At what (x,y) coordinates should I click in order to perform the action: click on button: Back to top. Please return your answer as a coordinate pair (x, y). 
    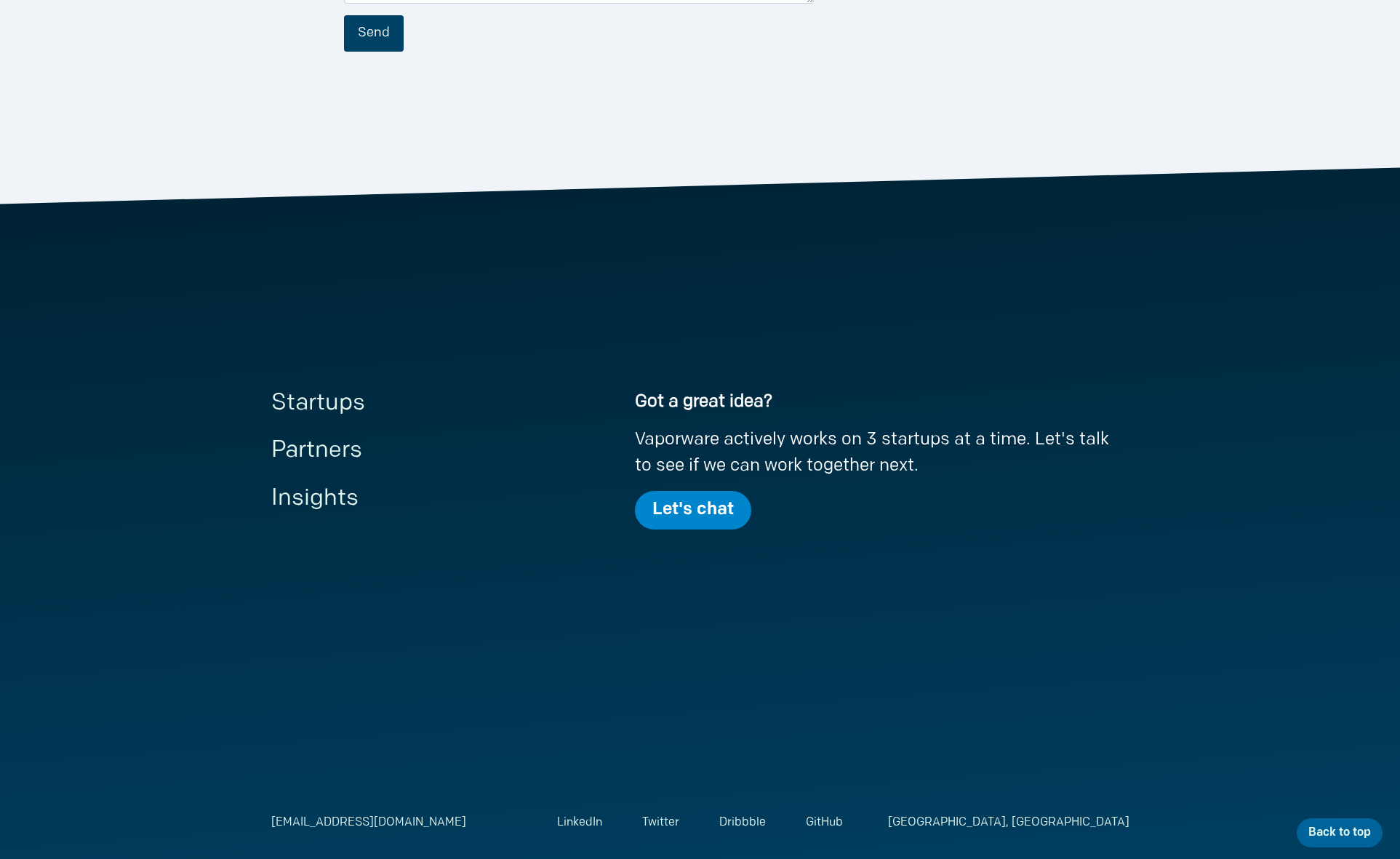
    Looking at the image, I should click on (1339, 833).